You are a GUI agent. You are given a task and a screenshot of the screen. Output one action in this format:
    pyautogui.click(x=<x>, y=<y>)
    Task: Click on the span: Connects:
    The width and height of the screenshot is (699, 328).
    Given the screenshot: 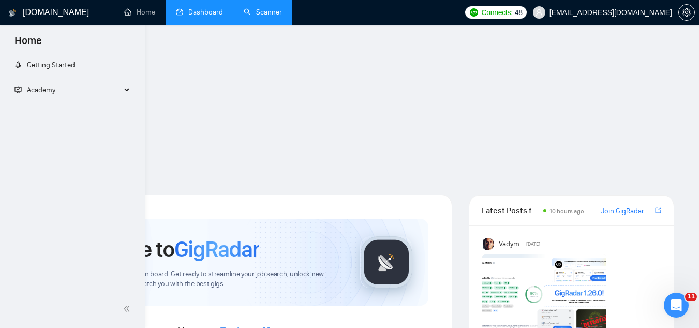 What is the action you would take?
    pyautogui.click(x=497, y=12)
    